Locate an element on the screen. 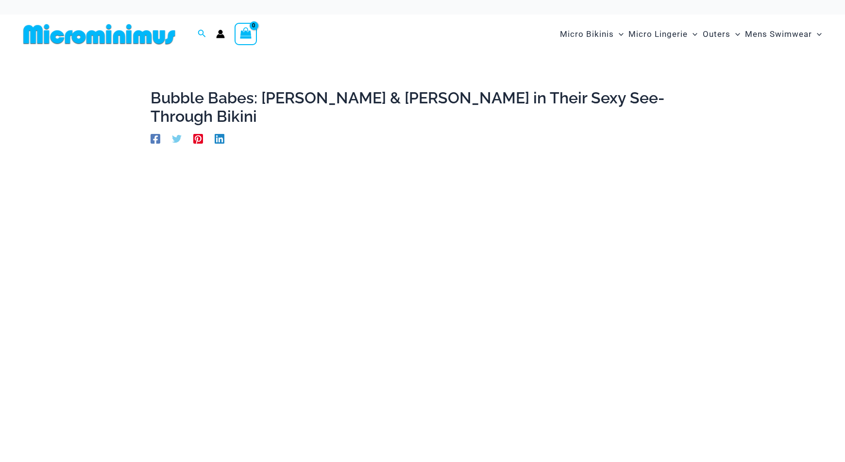  a: Twitter is located at coordinates (177, 138).